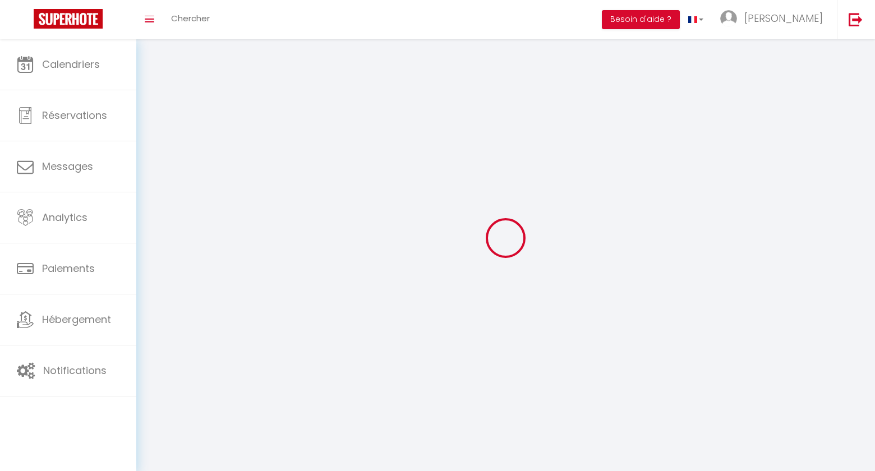 This screenshot has height=471, width=875. I want to click on button: Besoin d'aide ?, so click(641, 20).